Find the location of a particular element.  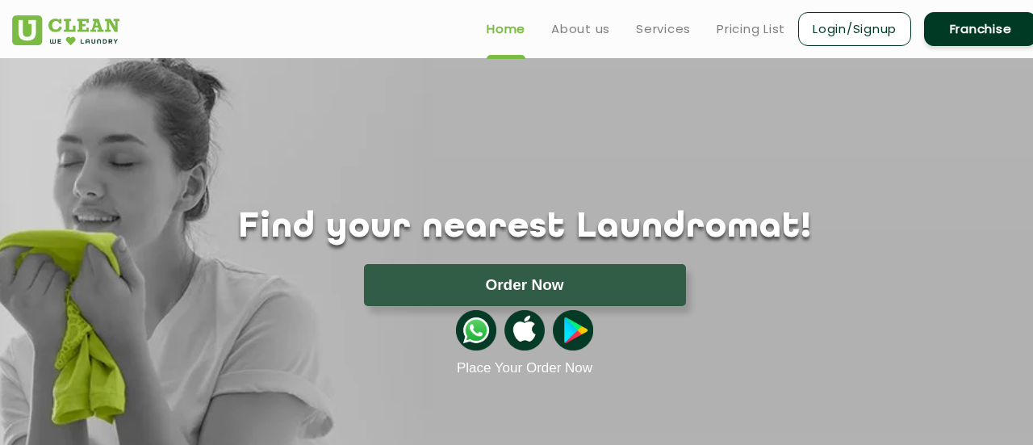

button: Order Now is located at coordinates (525, 285).